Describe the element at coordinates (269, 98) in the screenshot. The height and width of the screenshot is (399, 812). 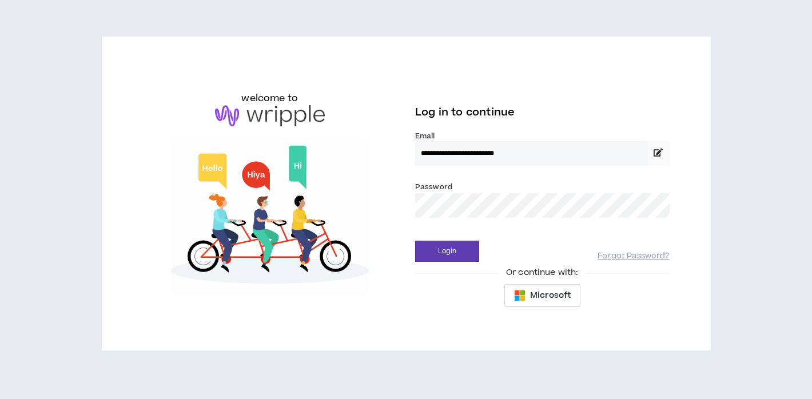
I see `h6: welcome to` at that location.